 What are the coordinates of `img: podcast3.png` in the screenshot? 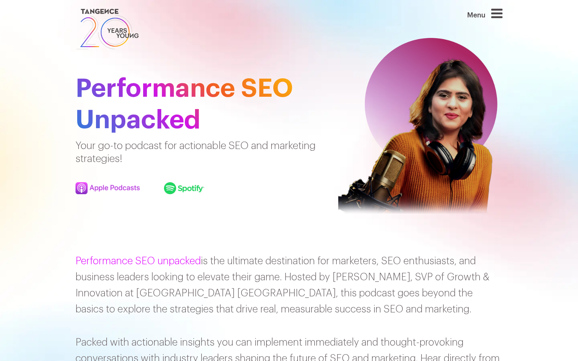 It's located at (184, 188).